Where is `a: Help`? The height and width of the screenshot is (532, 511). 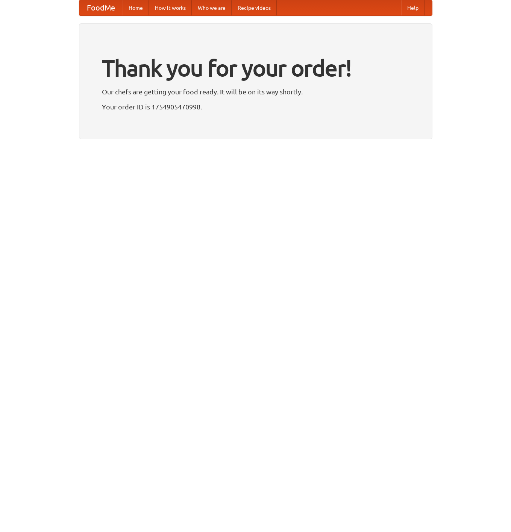 a: Help is located at coordinates (413, 8).